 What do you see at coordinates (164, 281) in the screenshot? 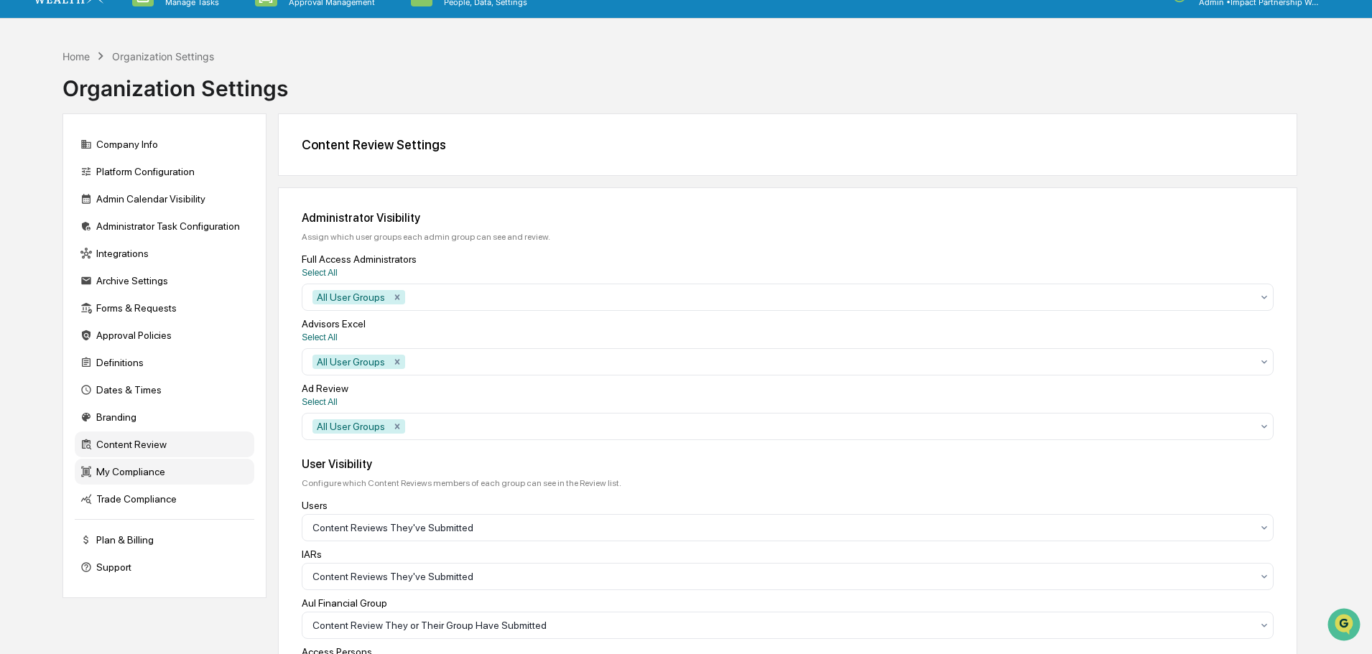
I see `div: Archive Settings` at bounding box center [164, 281].